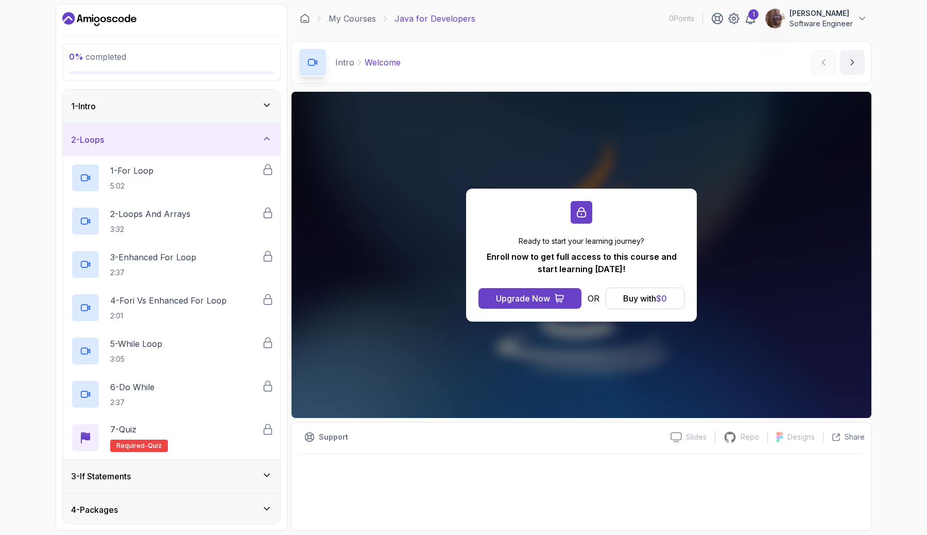 This screenshot has height=535, width=927. Describe the element at coordinates (132, 387) in the screenshot. I see `p: 6 - Do While` at that location.